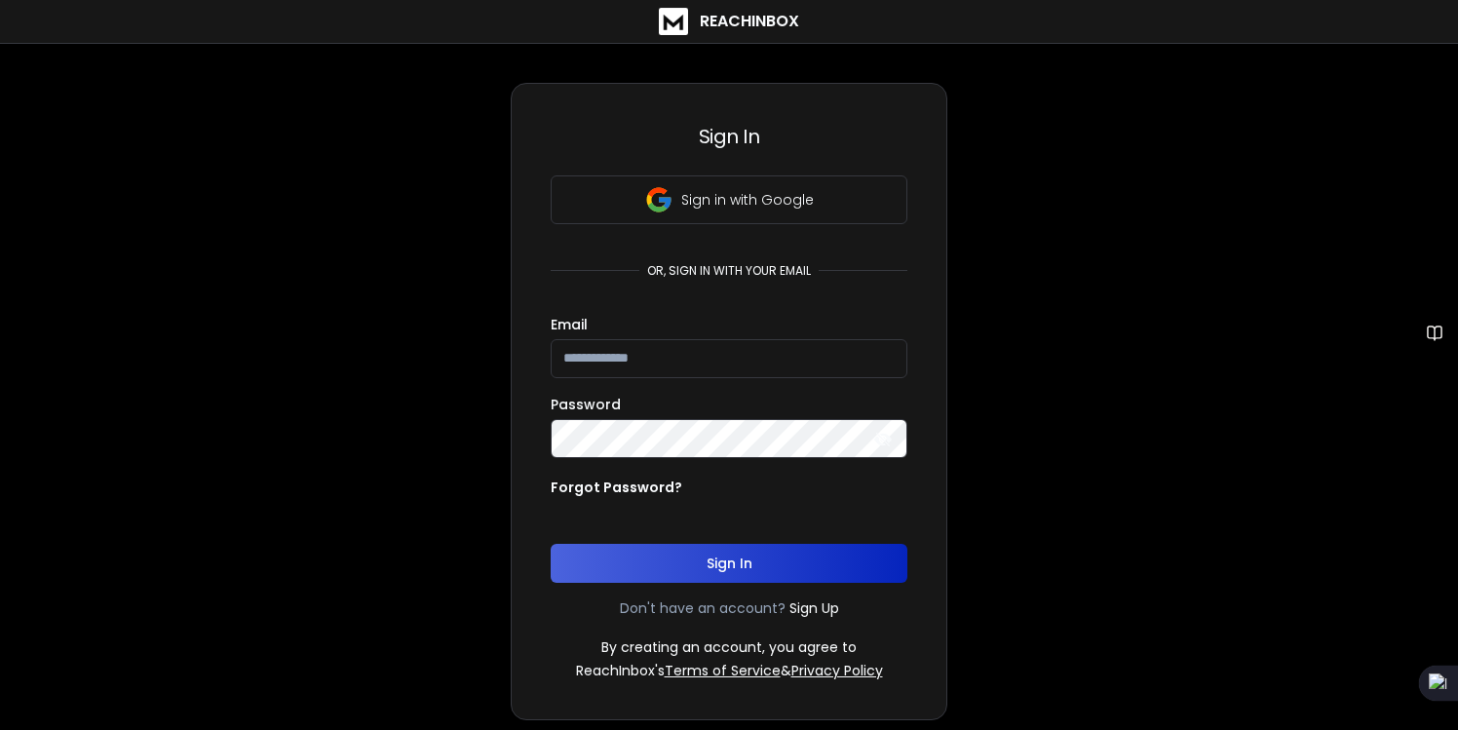 This screenshot has height=730, width=1458. Describe the element at coordinates (729, 563) in the screenshot. I see `button: Sign In` at that location.